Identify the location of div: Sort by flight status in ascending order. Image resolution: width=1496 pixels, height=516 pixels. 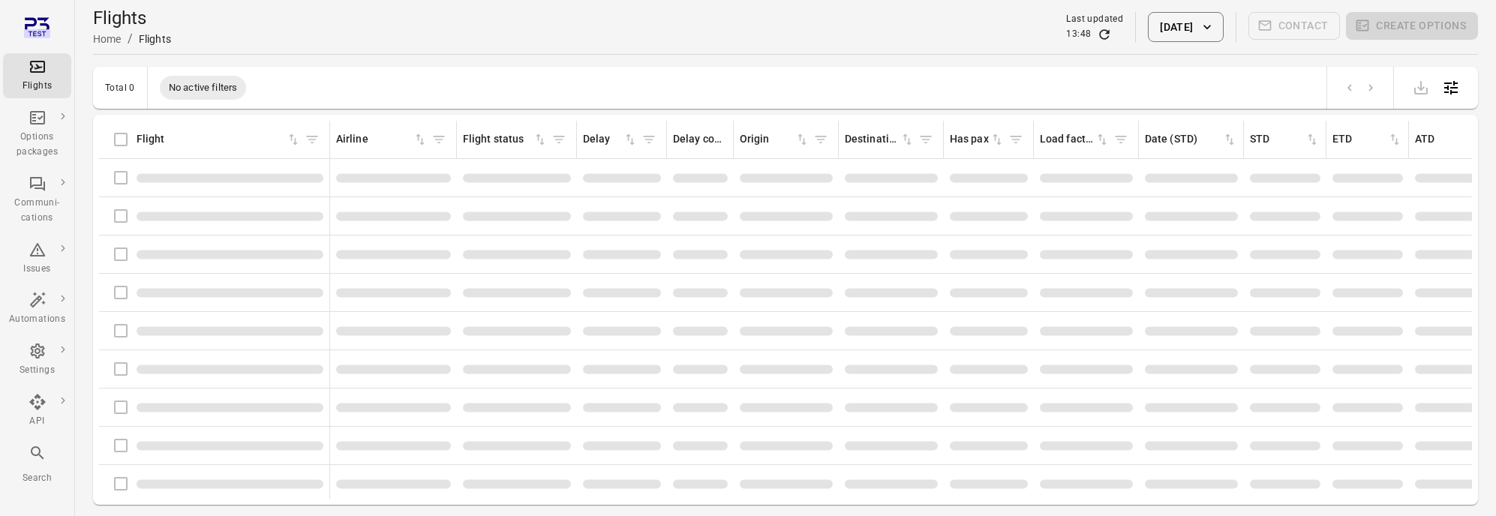
(505, 140).